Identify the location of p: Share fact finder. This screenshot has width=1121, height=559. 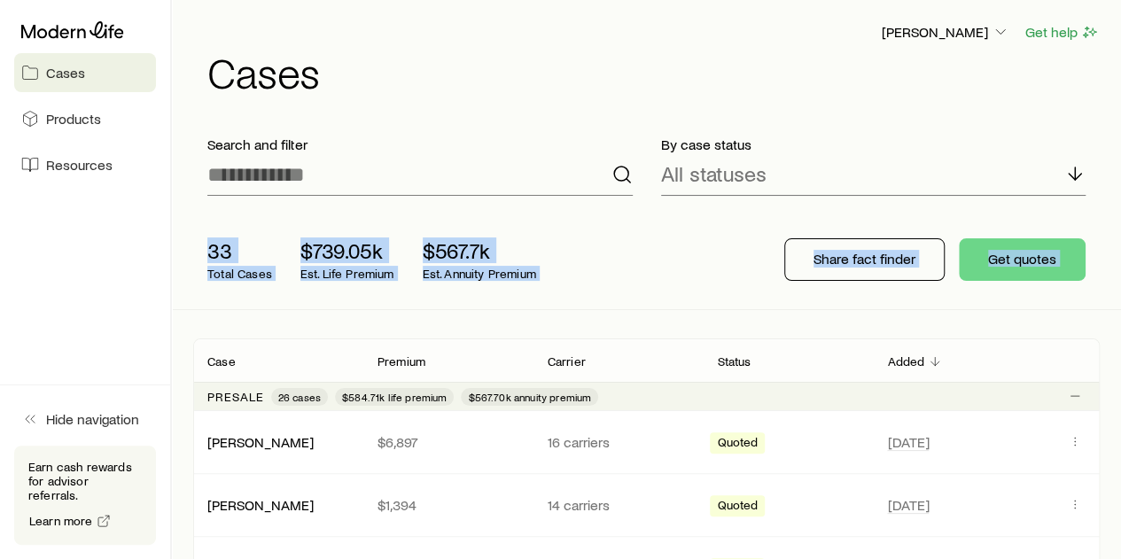
(864, 259).